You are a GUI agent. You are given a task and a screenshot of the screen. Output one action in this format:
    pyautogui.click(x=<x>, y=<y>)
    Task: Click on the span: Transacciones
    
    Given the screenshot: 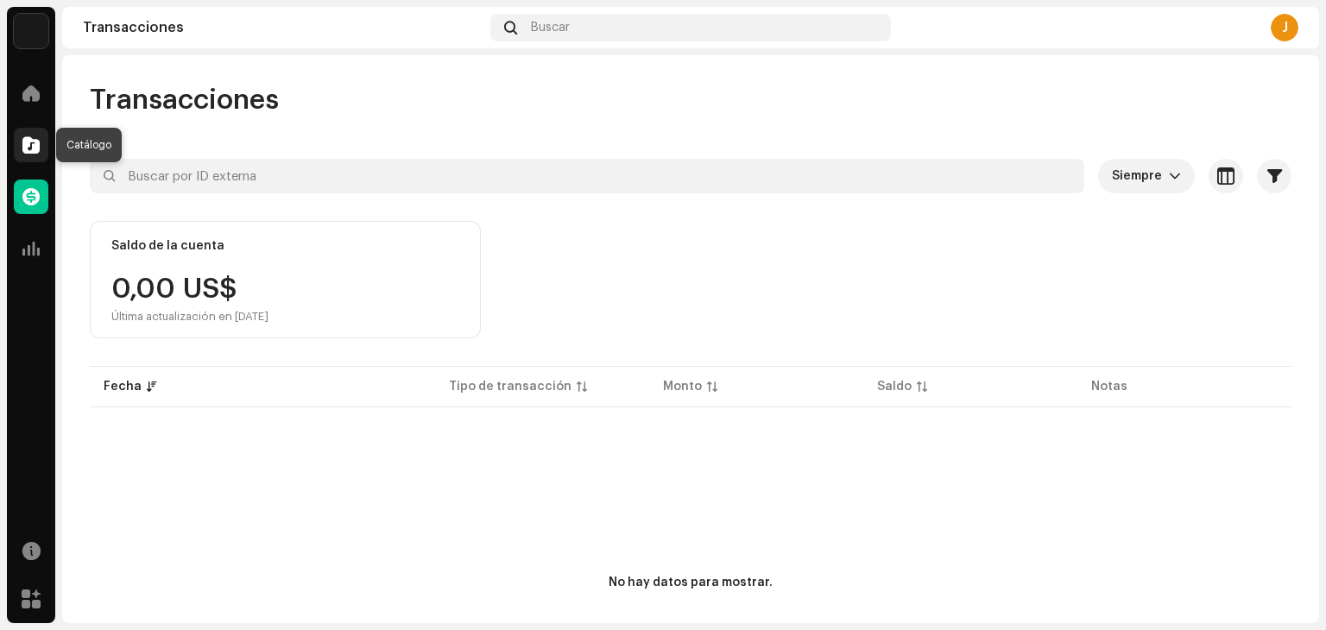 What is the action you would take?
    pyautogui.click(x=184, y=100)
    